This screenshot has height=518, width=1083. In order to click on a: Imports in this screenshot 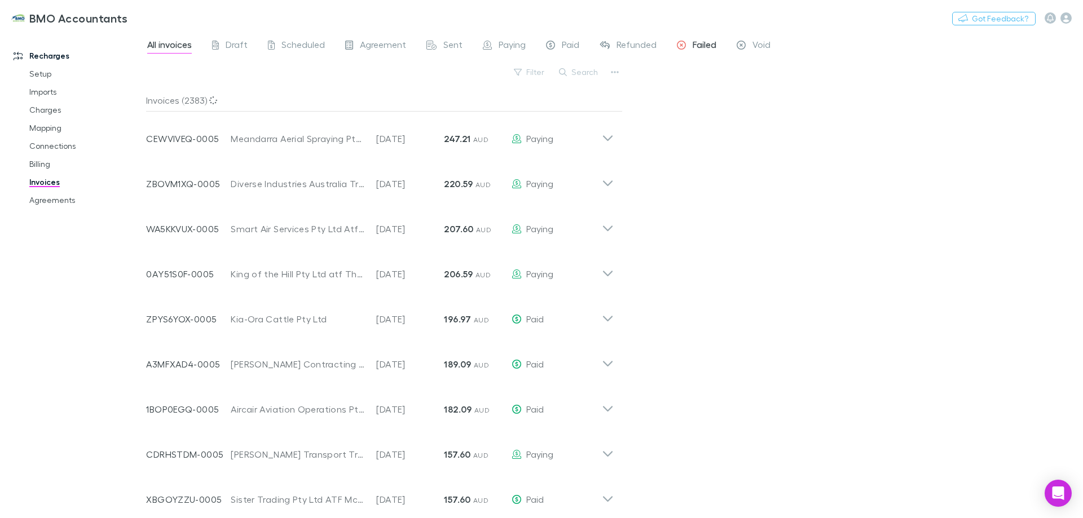, I will do `click(85, 92)`.